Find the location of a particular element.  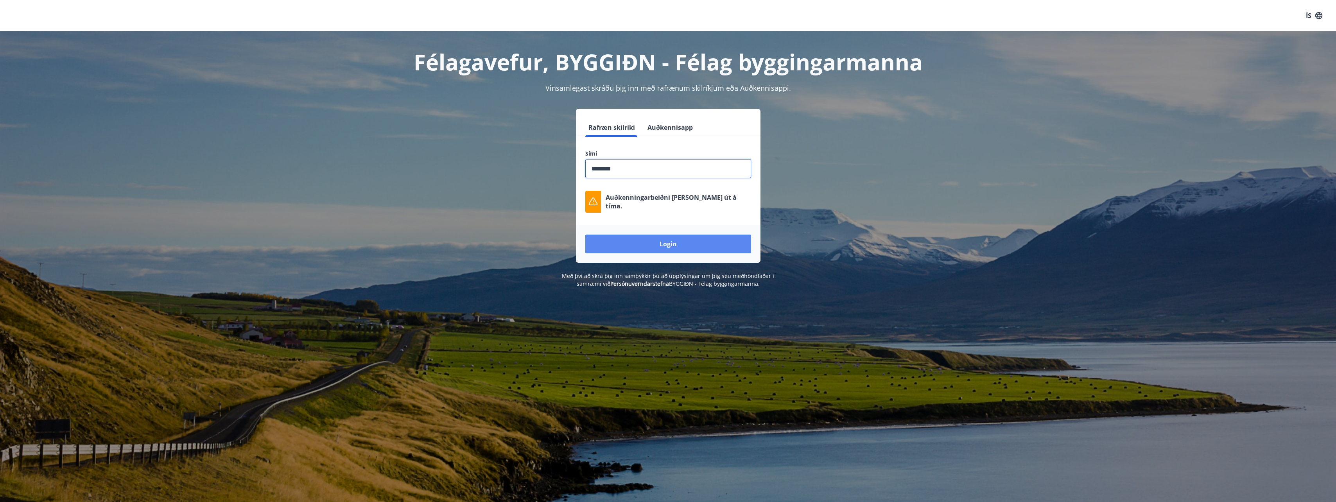

button: Rafræn skilríki is located at coordinates (611, 127).